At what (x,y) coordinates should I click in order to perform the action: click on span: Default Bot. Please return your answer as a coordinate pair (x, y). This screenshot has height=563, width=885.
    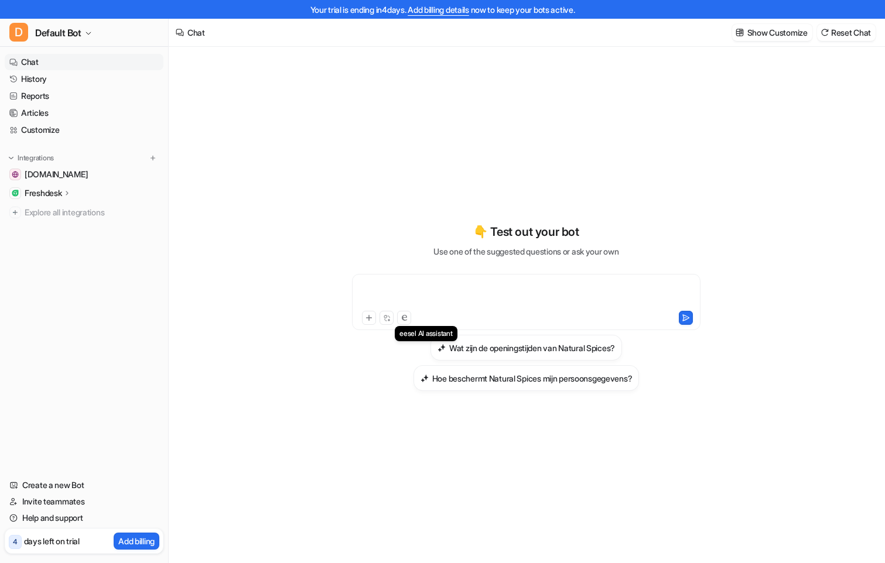
    Looking at the image, I should click on (58, 33).